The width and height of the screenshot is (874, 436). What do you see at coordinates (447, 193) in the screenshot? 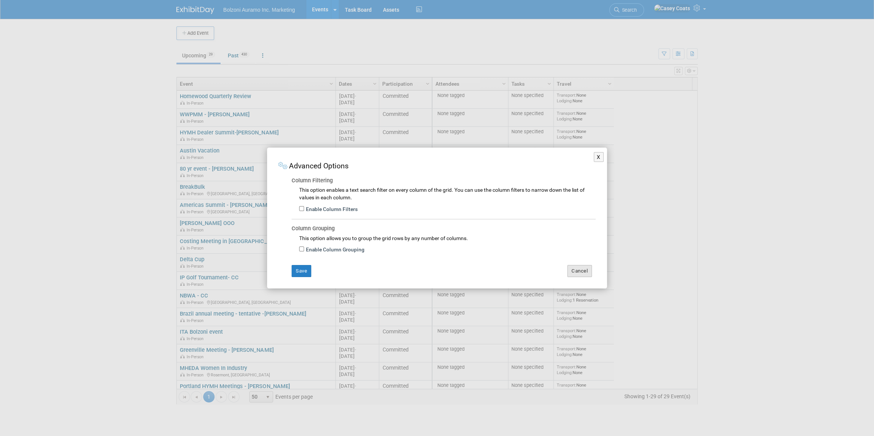
I see `div: This option enables a text search filter on every column of the grid. You can use the column filt...` at bounding box center [447, 193].